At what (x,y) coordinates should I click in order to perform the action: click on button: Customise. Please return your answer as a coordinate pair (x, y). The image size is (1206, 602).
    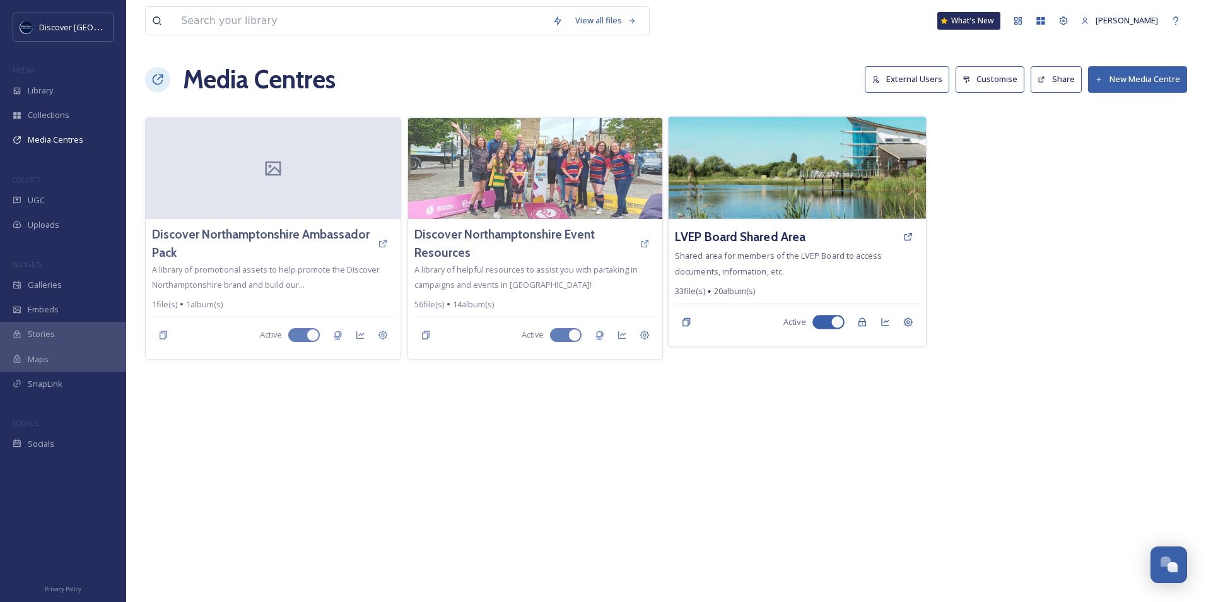
    Looking at the image, I should click on (990, 79).